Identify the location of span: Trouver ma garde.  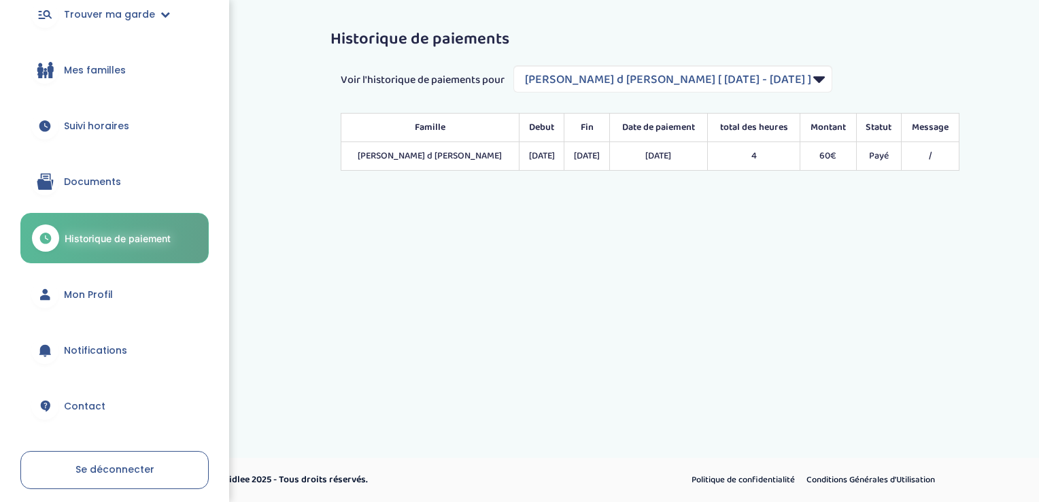
(109, 14).